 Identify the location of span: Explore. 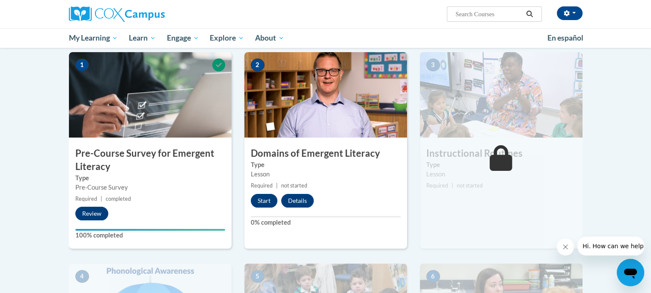
(227, 38).